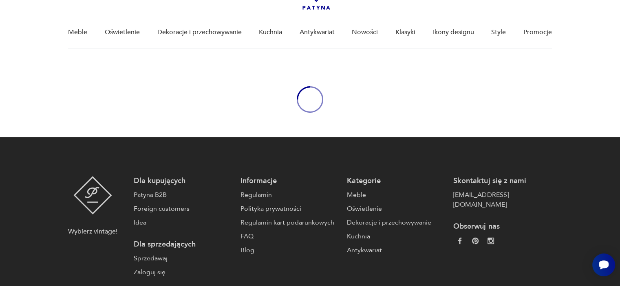  Describe the element at coordinates (490, 241) in the screenshot. I see `img: c2fd9cf7f39615d9d6839a72ae8e59e5.webp` at that location.